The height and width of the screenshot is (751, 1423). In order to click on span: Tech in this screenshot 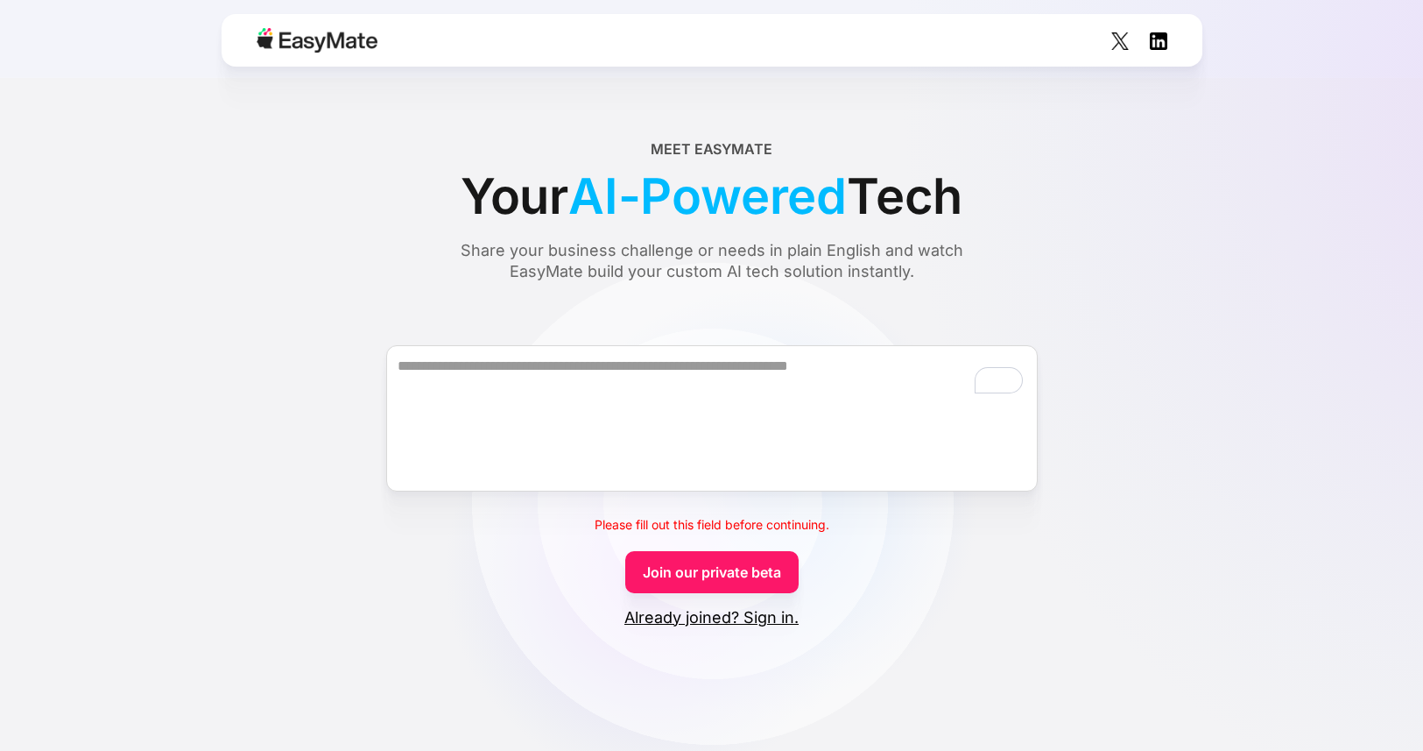, I will do `click(905, 196)`.